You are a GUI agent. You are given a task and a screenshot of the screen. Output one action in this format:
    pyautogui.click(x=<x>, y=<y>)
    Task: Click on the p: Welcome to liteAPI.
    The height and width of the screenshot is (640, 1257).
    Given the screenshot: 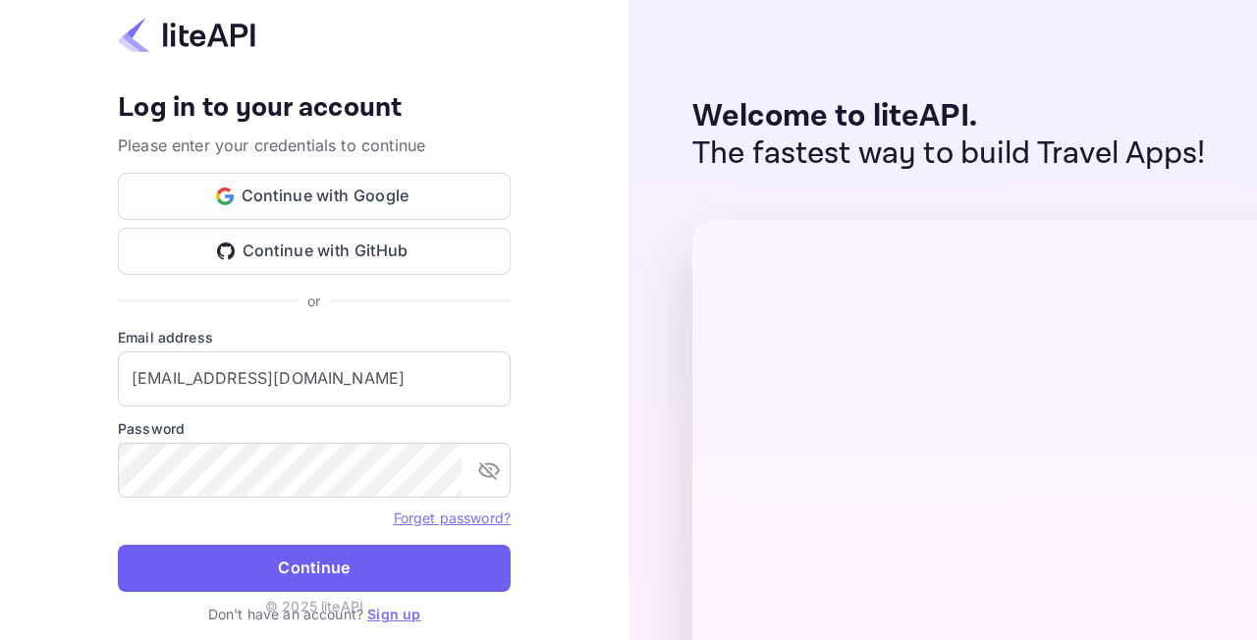 What is the action you would take?
    pyautogui.click(x=948, y=117)
    